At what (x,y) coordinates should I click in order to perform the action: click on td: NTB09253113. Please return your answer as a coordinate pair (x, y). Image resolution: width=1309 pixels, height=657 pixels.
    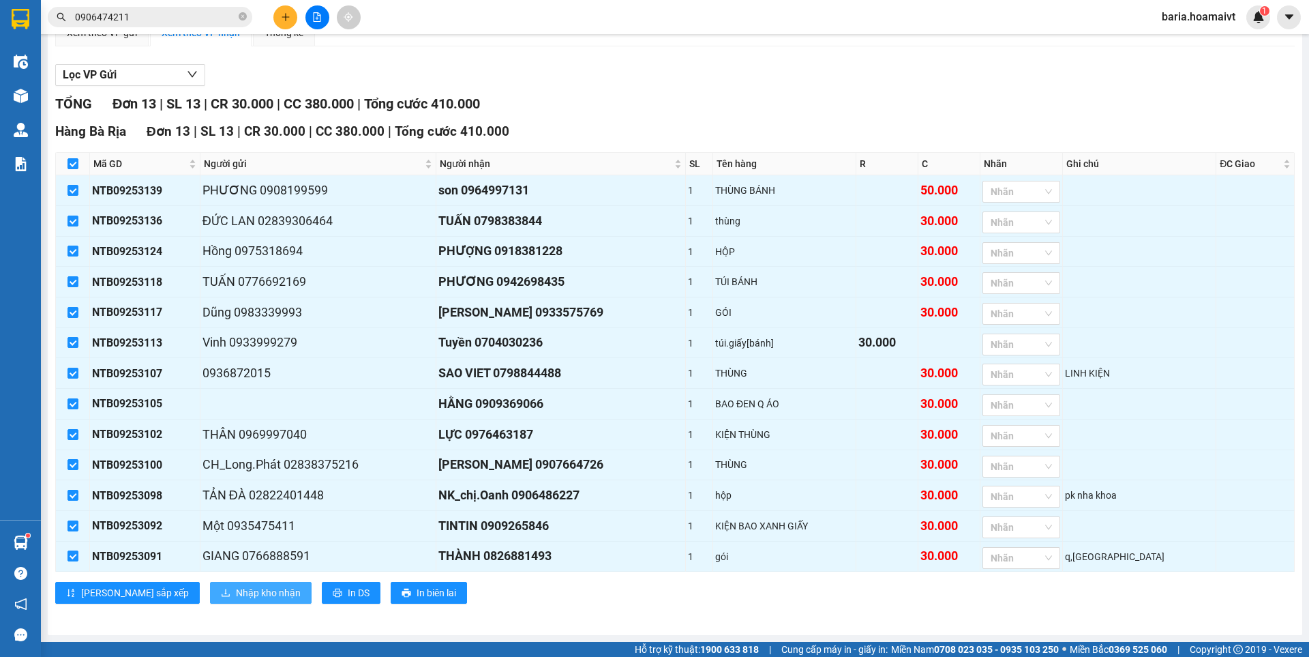
    Looking at the image, I should click on (145, 343).